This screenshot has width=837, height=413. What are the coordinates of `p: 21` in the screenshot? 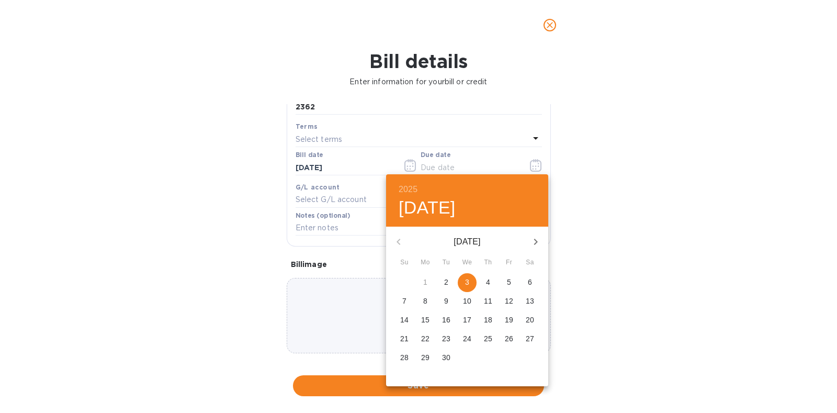 It's located at (404, 338).